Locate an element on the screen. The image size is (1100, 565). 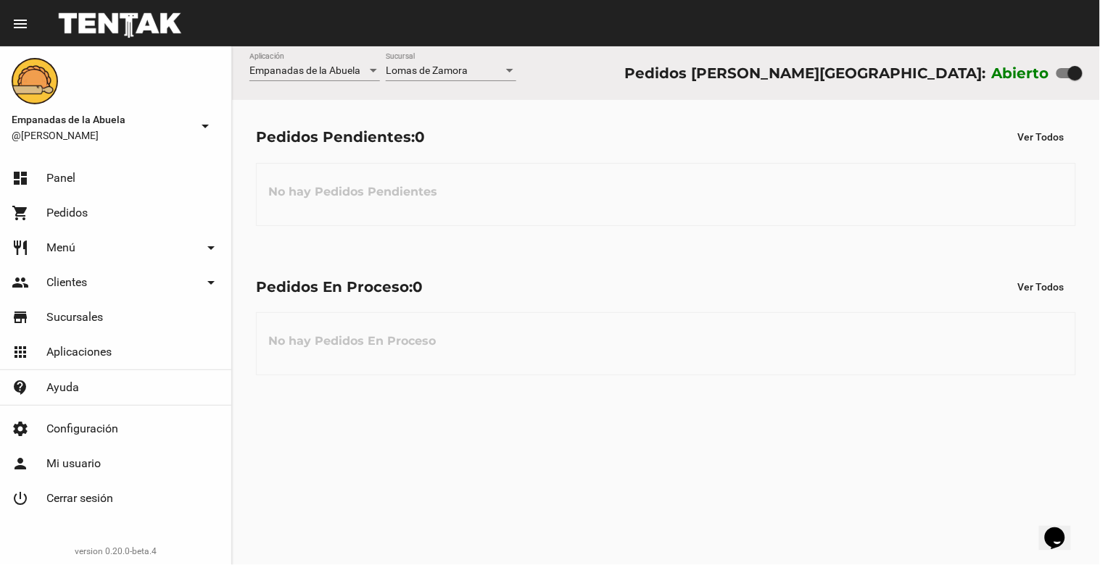
mat-icon: menu is located at coordinates (20, 24).